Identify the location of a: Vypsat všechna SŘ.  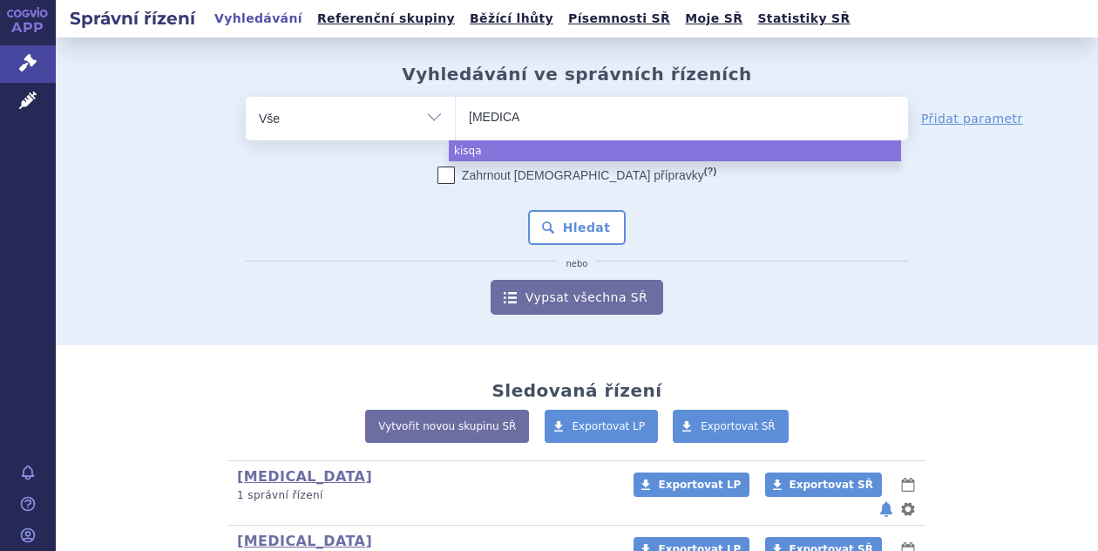
(577, 297).